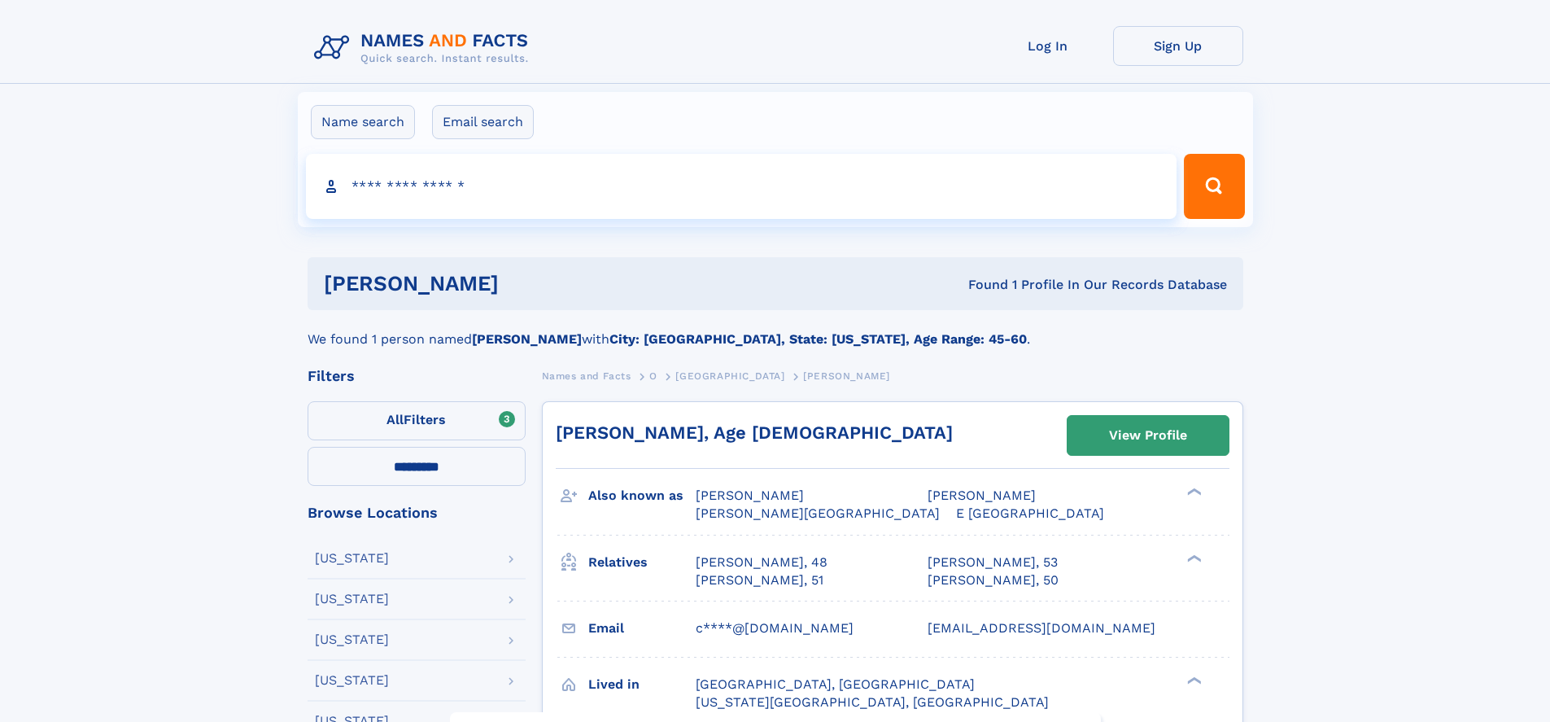  I want to click on h3: Lived in, so click(642, 684).